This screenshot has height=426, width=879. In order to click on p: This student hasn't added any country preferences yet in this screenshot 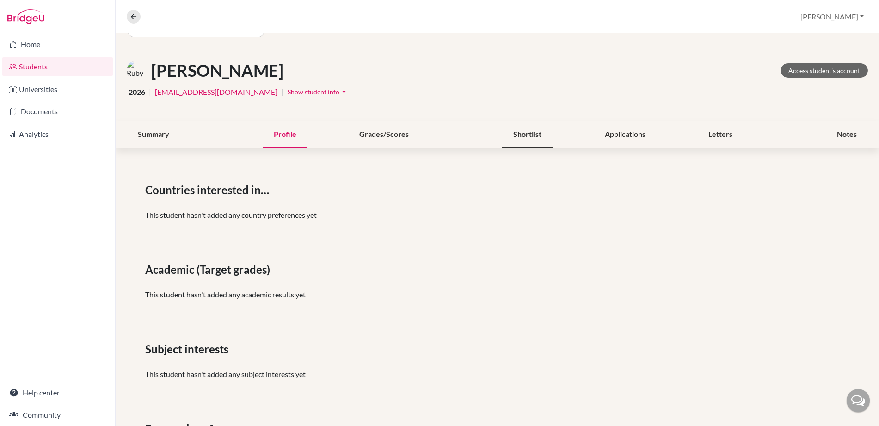, I will do `click(497, 215)`.